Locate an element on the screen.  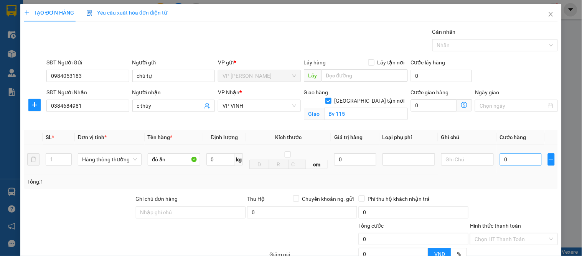
span: Hàng thông thường is located at coordinates (110, 160).